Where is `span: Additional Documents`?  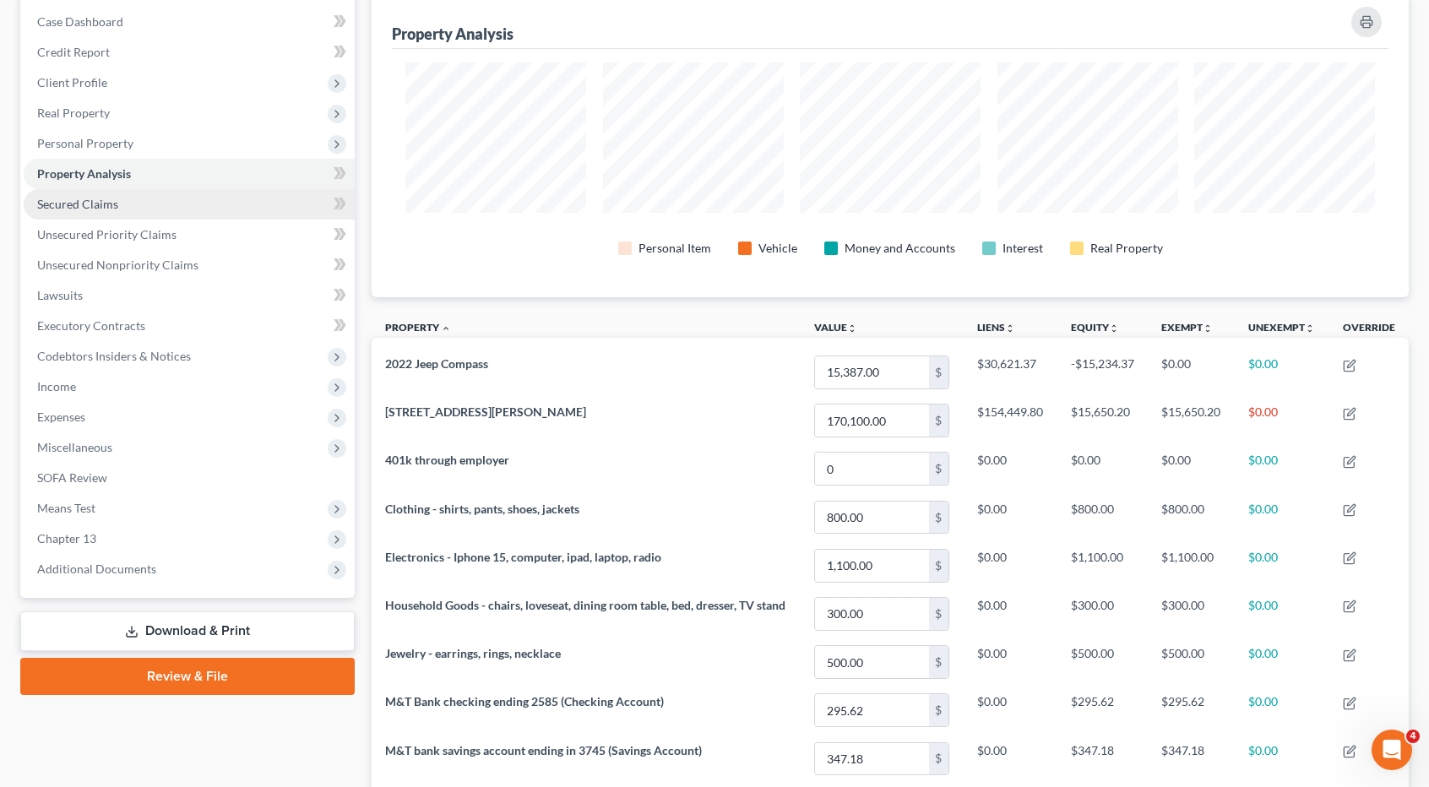 span: Additional Documents is located at coordinates (96, 568).